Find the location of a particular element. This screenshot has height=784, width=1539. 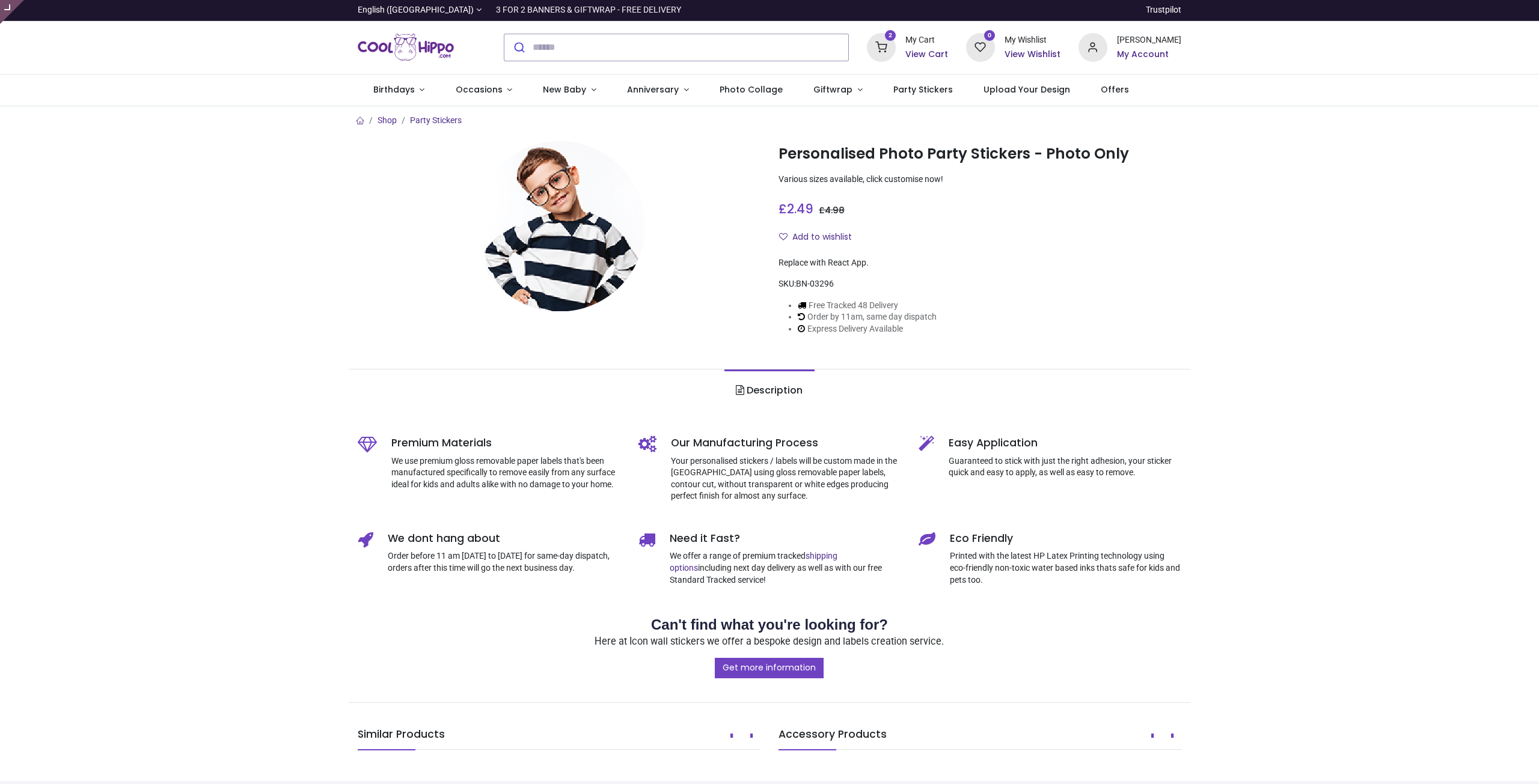

sup: 0 is located at coordinates (990, 36).